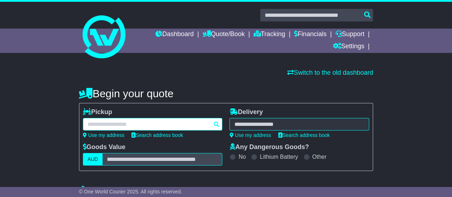 Image resolution: width=452 pixels, height=197 pixels. Describe the element at coordinates (310, 35) in the screenshot. I see `a: Financials` at that location.